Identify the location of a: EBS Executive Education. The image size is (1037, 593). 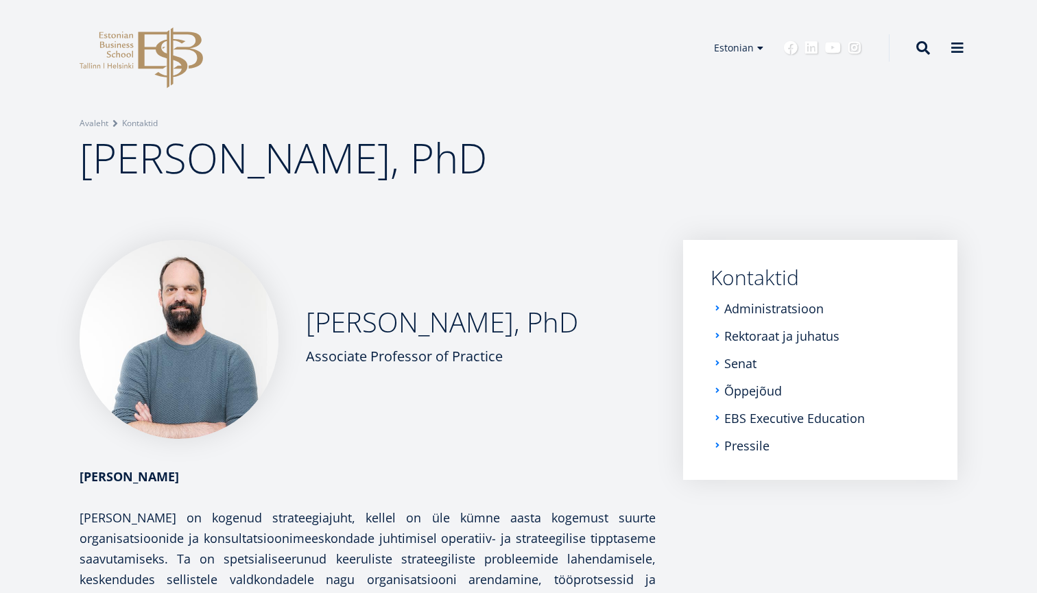
(794, 418).